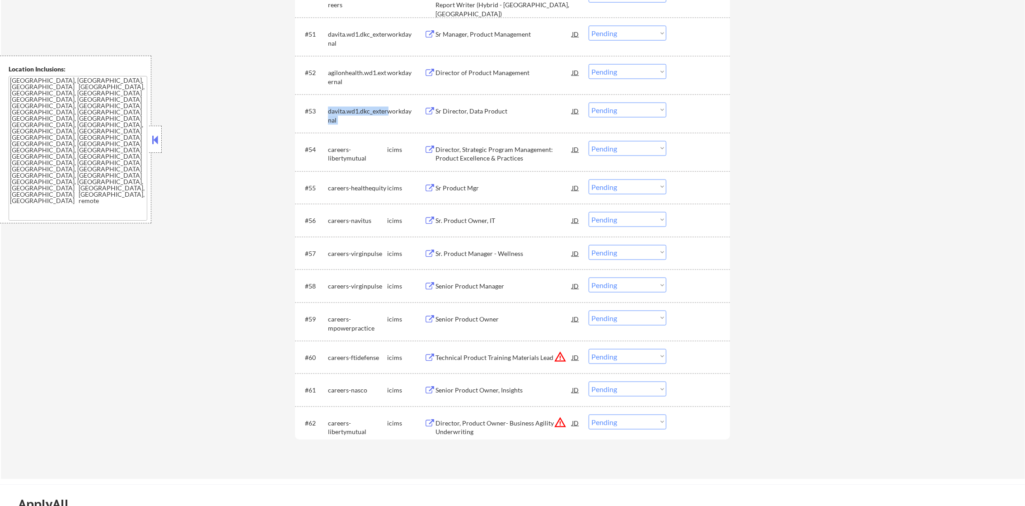  I want to click on div: #58, so click(313, 286).